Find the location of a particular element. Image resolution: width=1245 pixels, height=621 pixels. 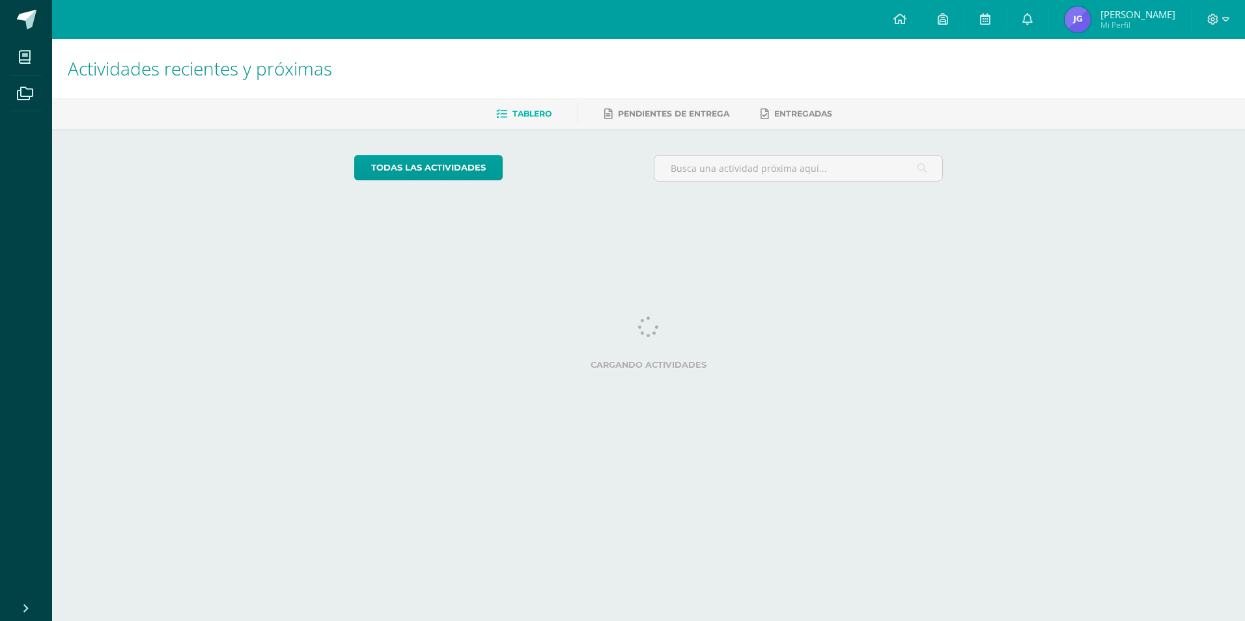

span: Pendientes de entrega is located at coordinates (673, 113).